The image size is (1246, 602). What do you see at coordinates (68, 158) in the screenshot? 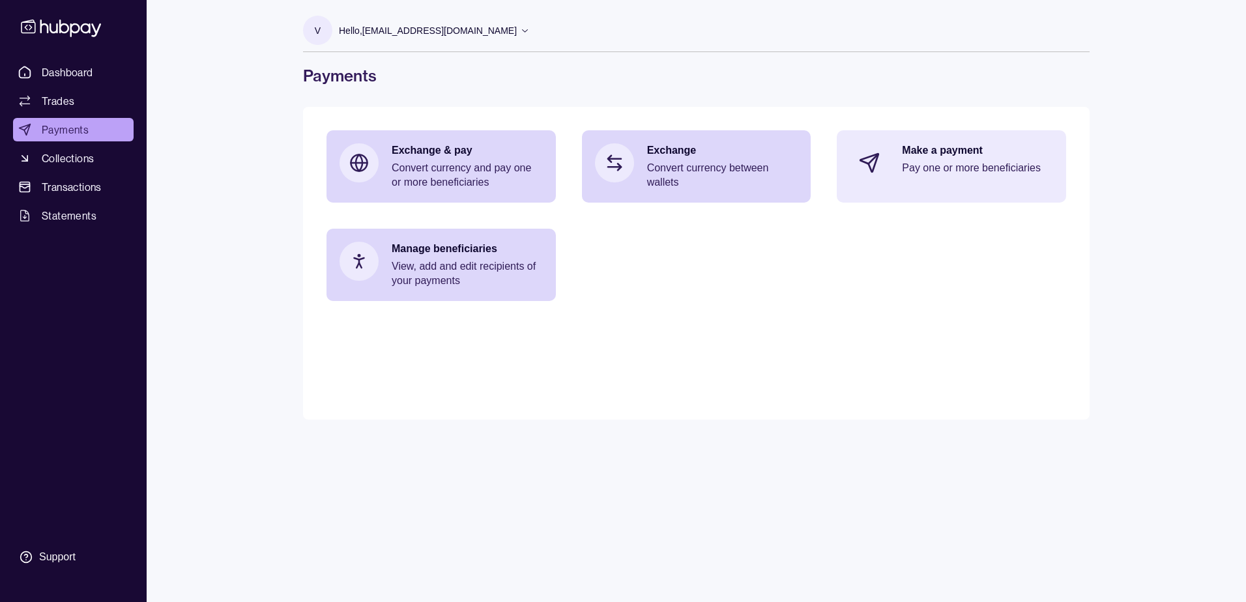
I see `span: Collections` at bounding box center [68, 158].